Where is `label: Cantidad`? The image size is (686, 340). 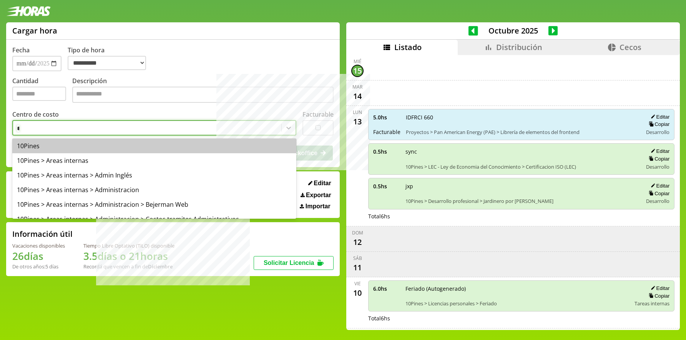 label: Cantidad is located at coordinates (42, 90).